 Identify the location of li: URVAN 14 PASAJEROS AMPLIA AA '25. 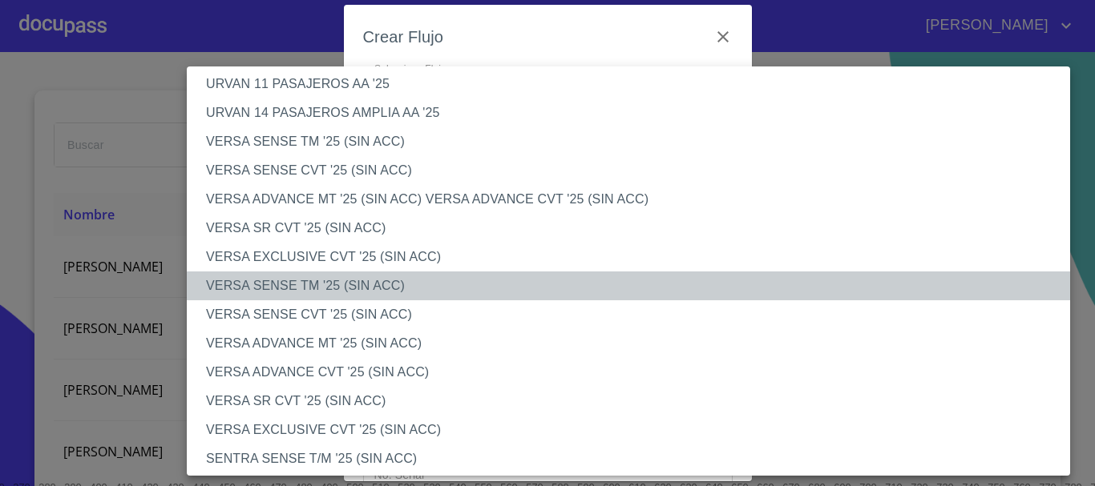
(634, 113).